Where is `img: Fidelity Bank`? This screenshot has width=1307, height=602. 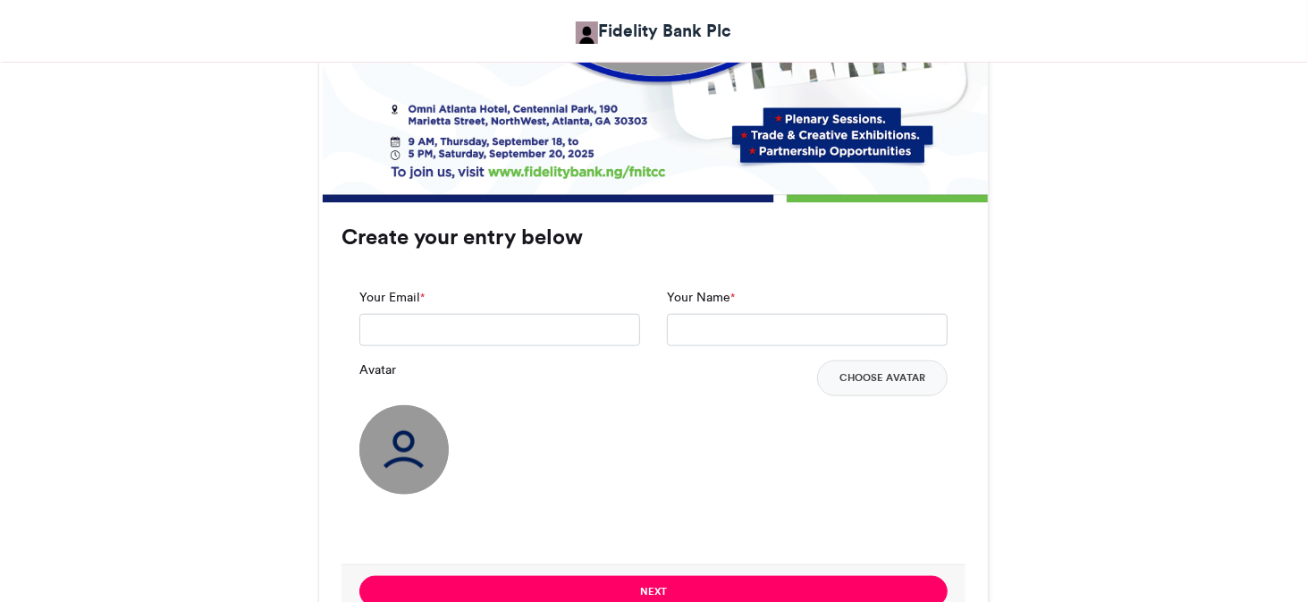
img: Fidelity Bank is located at coordinates (586, 32).